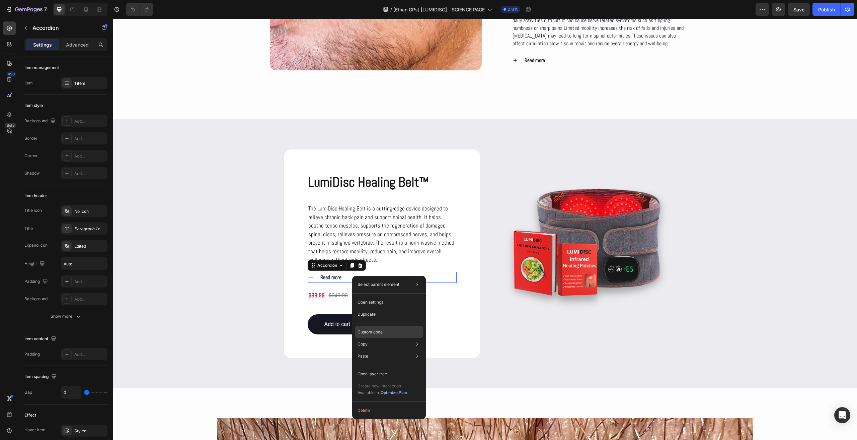 The width and height of the screenshot is (857, 440). Describe the element at coordinates (90, 246) in the screenshot. I see `div: Edited` at that location.